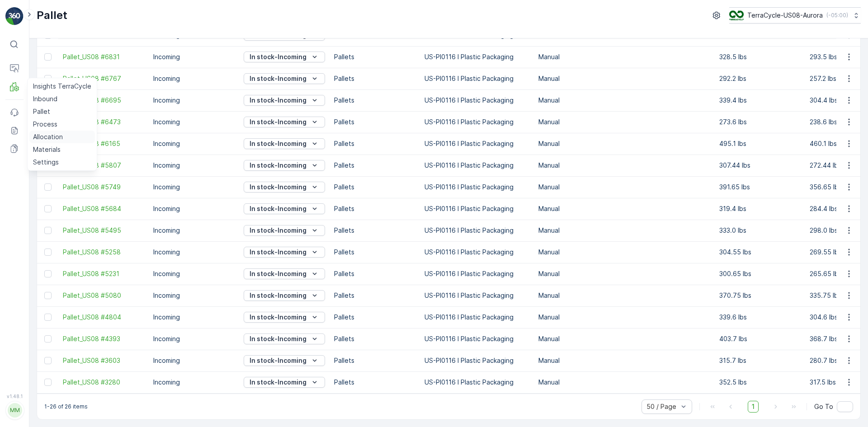 The image size is (868, 427). I want to click on a: Pallet_US08 #5684, so click(103, 209).